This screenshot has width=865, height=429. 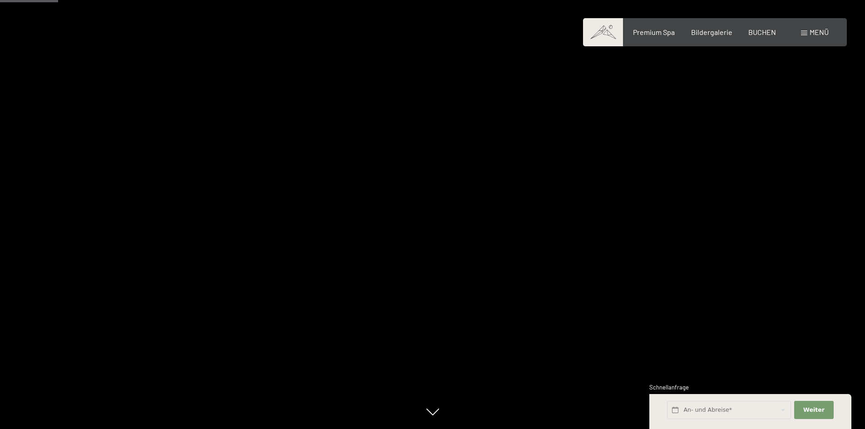 I want to click on a: Premium Spa, so click(x=654, y=32).